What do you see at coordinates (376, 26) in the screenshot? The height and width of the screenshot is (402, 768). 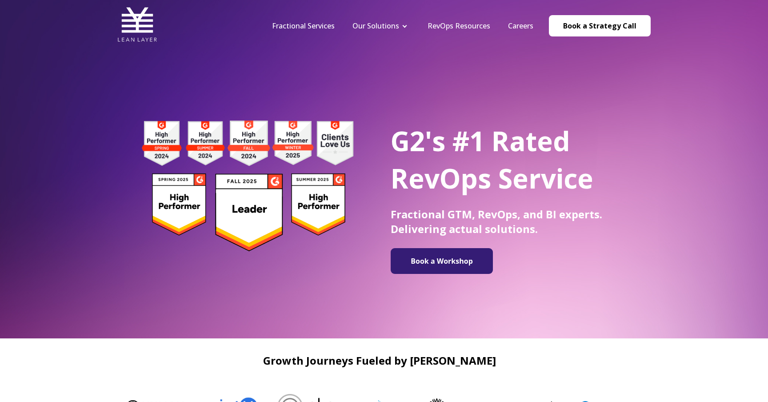 I see `a: Our Solutions` at bounding box center [376, 26].